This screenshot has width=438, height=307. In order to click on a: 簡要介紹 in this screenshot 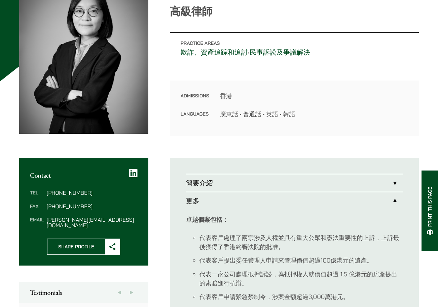, I will do `click(294, 183)`.